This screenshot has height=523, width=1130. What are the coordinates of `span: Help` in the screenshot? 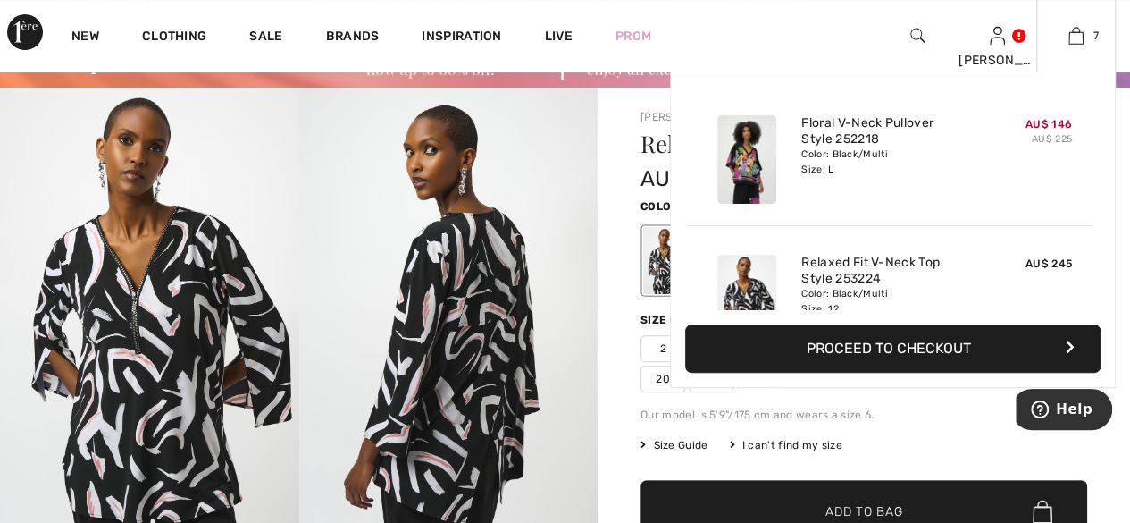 It's located at (58, 21).